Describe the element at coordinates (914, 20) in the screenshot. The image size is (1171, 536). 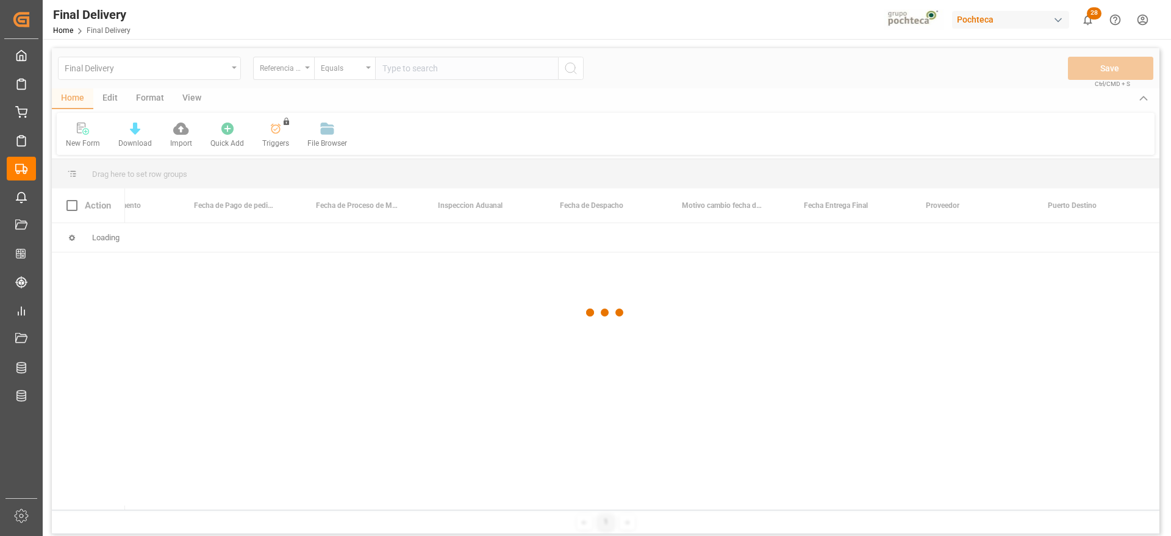
I see `img: pochtecaImg.jpg_1689854062.jpg` at that location.